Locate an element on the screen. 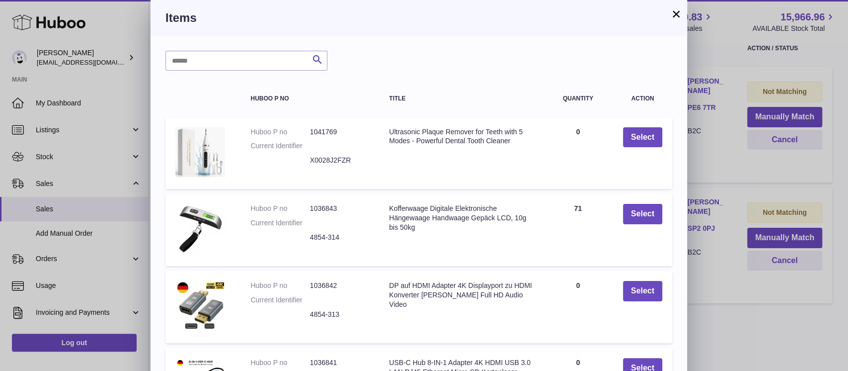 This screenshot has height=371, width=848. td: 71 is located at coordinates (578, 230).